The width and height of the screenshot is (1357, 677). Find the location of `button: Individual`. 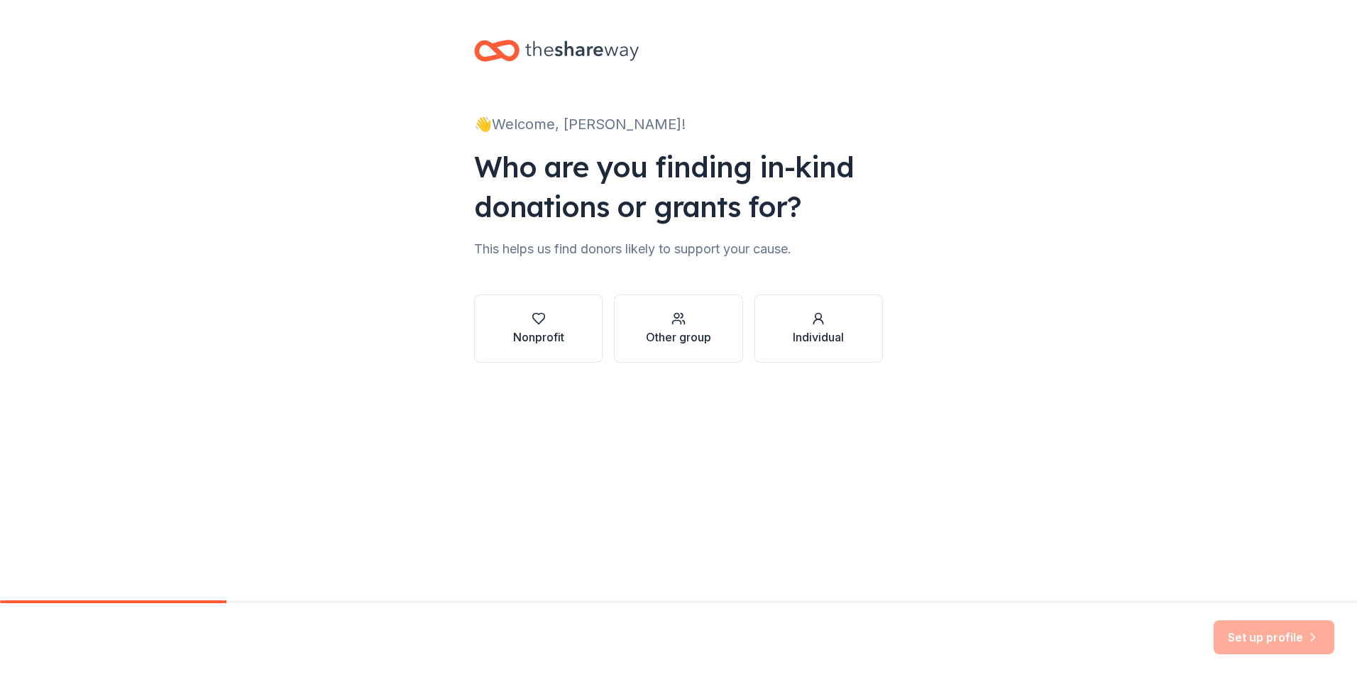

button: Individual is located at coordinates (818, 329).